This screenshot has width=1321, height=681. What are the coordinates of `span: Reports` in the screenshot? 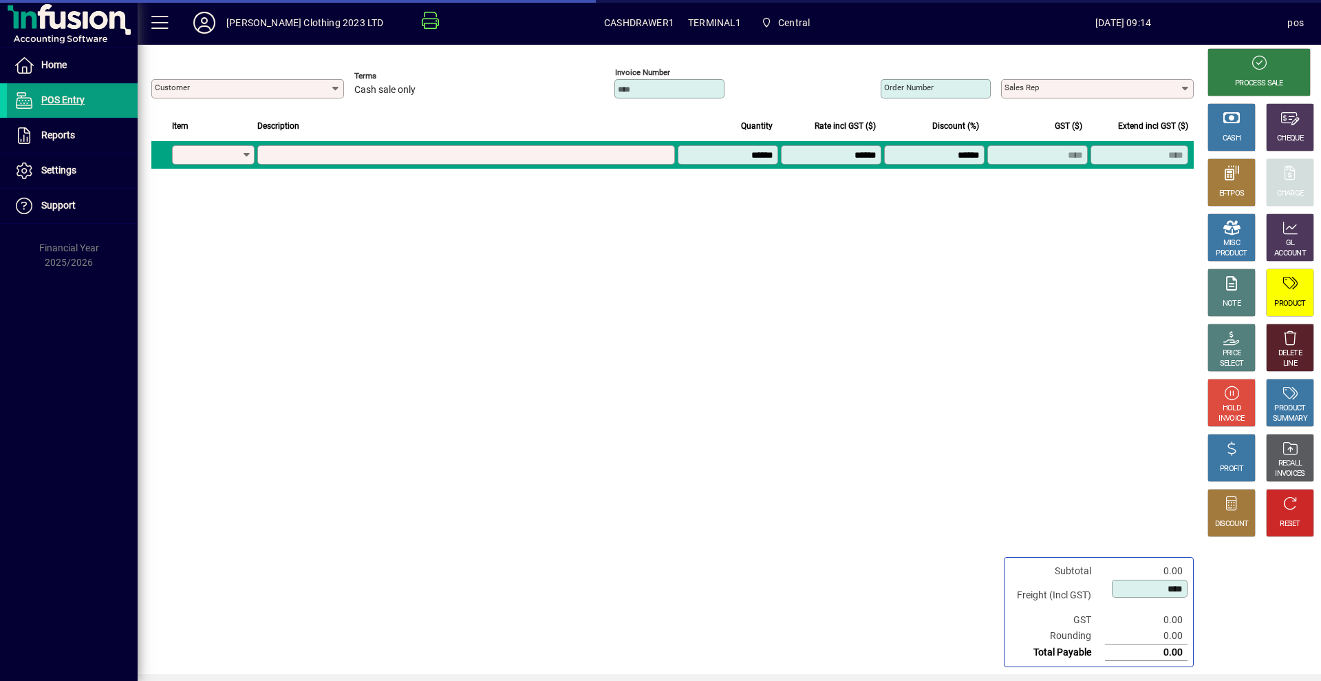 It's located at (58, 135).